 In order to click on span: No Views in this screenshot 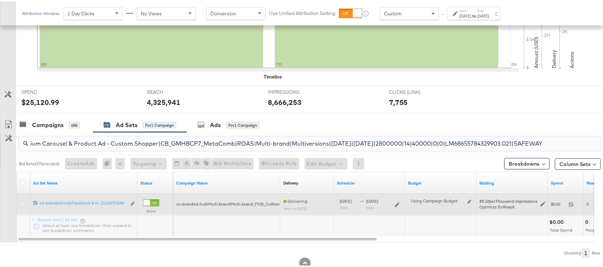, I will do `click(151, 12)`.